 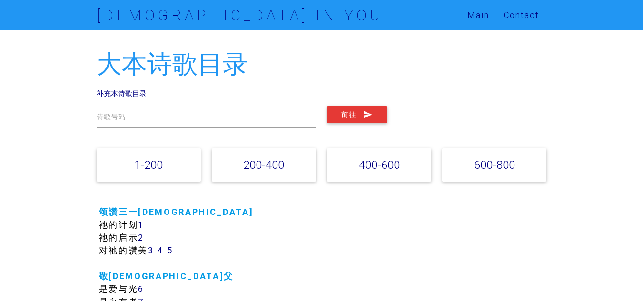 I want to click on a: 4, so click(x=160, y=250).